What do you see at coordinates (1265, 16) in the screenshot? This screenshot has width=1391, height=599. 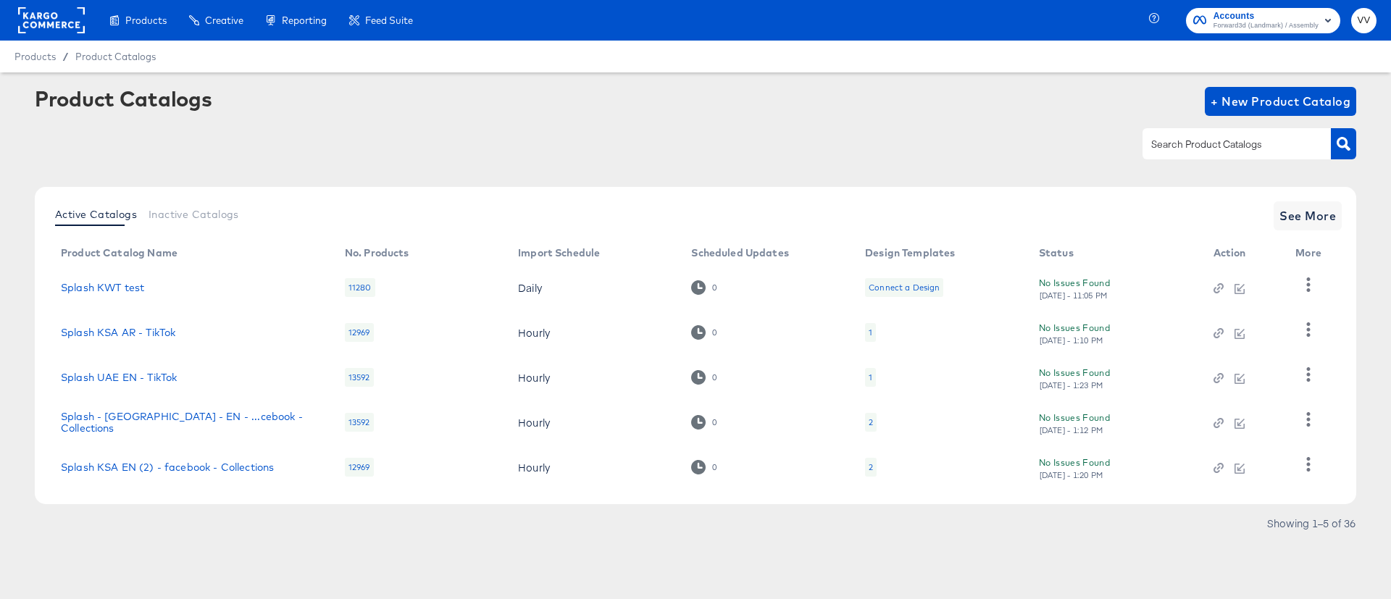 I see `span: Accounts` at bounding box center [1265, 16].